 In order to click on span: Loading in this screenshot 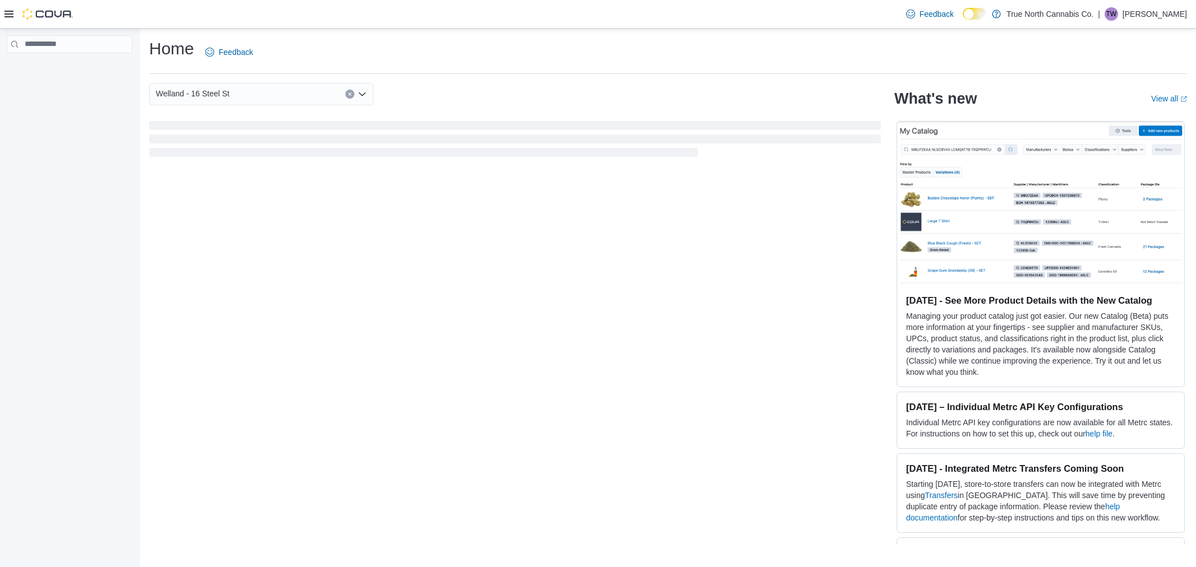, I will do `click(515, 141)`.